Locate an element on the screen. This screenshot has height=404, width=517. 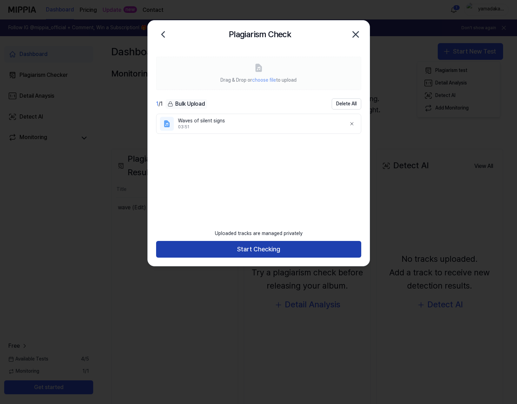
button: Delete All is located at coordinates (346, 104).